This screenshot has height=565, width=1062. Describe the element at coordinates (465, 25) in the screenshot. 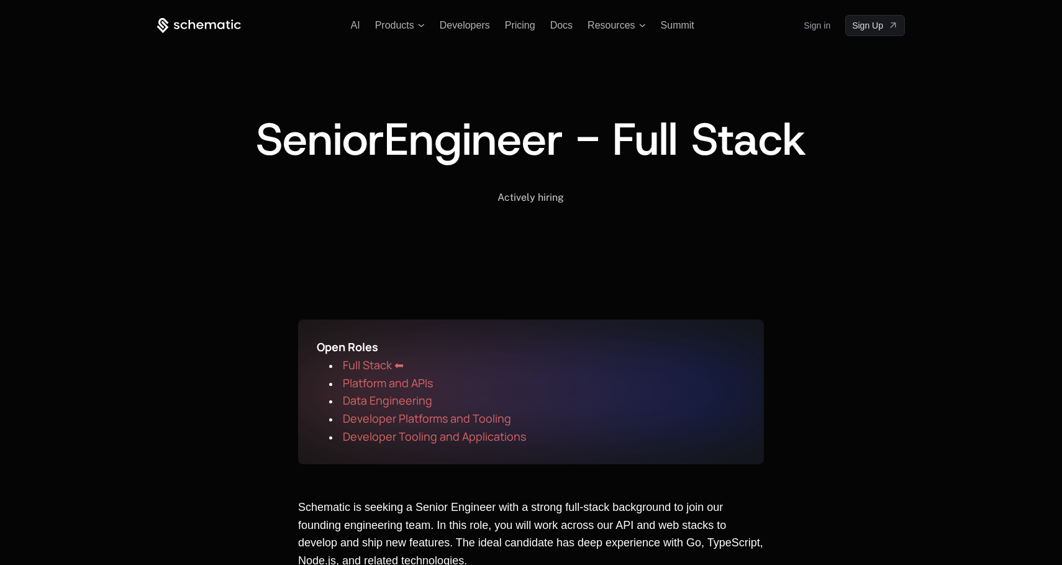

I see `a: Developers` at that location.